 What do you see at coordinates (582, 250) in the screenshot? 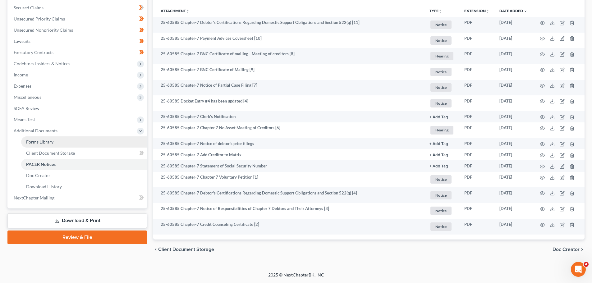
I see `i: chevron_right` at bounding box center [582, 250].